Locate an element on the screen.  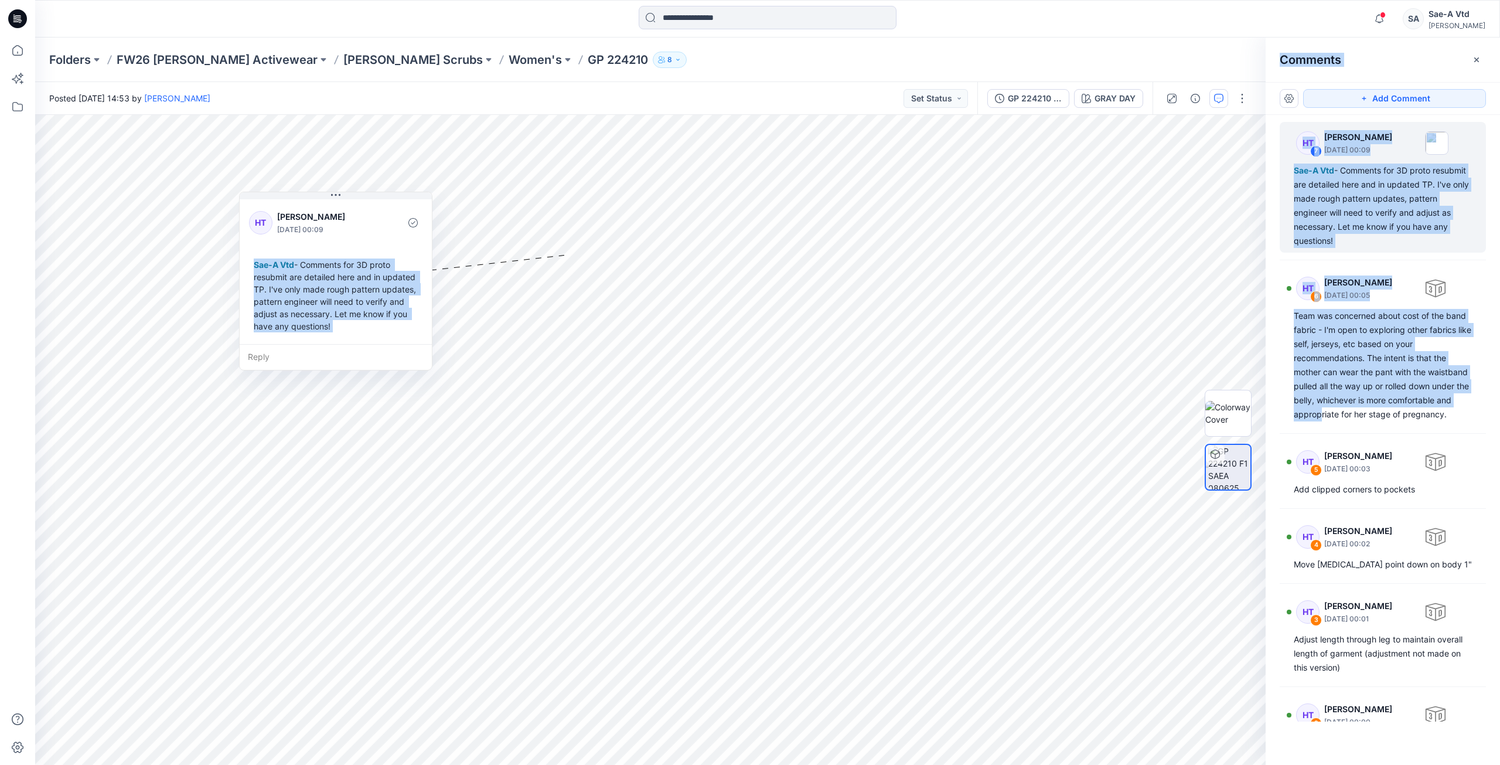
div: 5 is located at coordinates (1316, 470).